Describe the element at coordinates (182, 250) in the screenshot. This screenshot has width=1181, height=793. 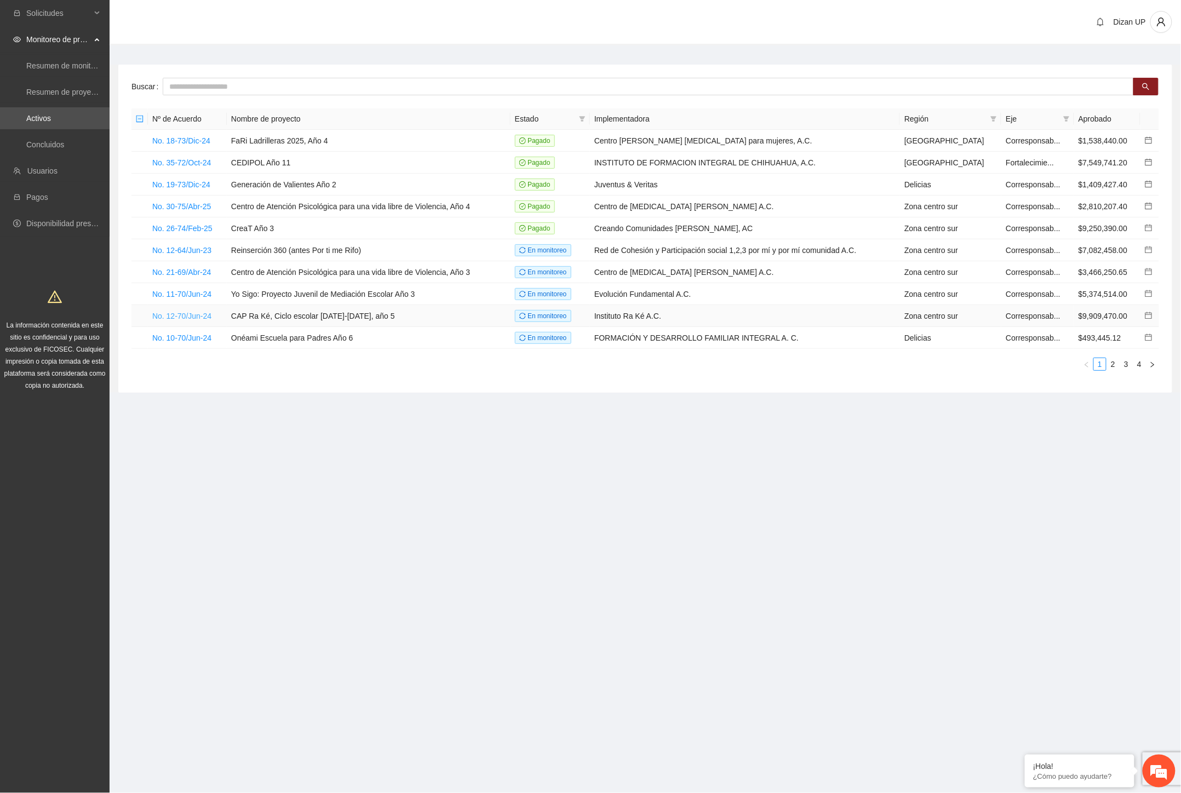
I see `a: No. 12-64/Jun-23` at that location.